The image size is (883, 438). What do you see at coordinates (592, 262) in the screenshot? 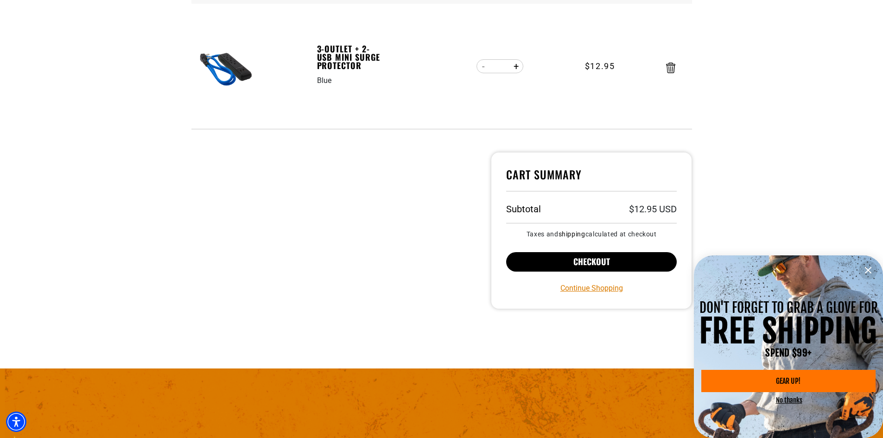
I see `button: Checkout` at bounding box center [592, 262].